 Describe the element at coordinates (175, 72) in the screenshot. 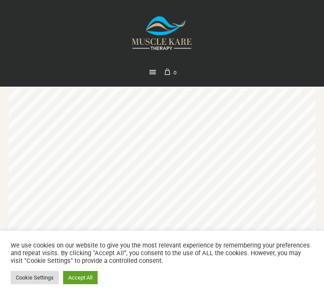

I see `span: 0` at that location.